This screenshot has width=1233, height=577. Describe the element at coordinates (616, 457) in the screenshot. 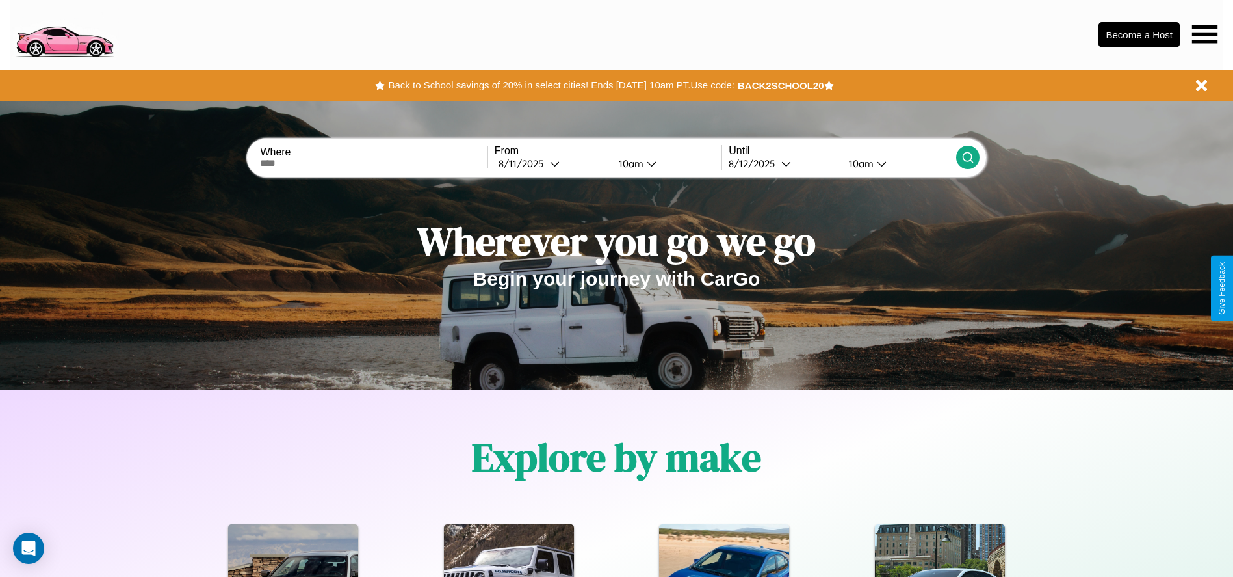

I see `h1: Explore by make` at that location.